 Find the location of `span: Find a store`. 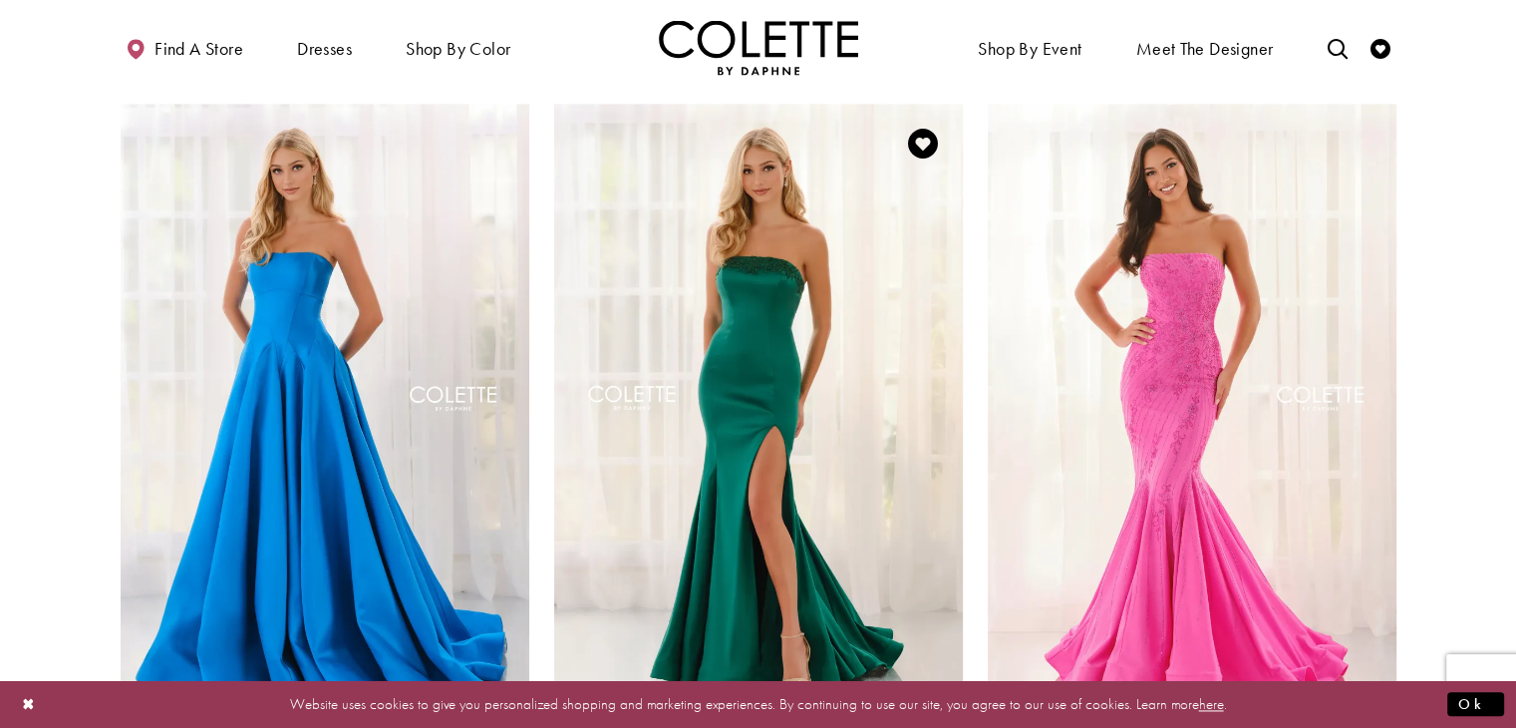

span: Find a store is located at coordinates (198, 49).